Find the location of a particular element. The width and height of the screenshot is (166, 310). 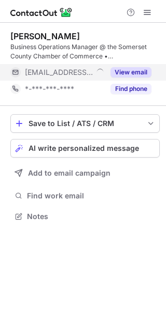

img: ContactOut v5.3.10 is located at coordinates (41, 12).